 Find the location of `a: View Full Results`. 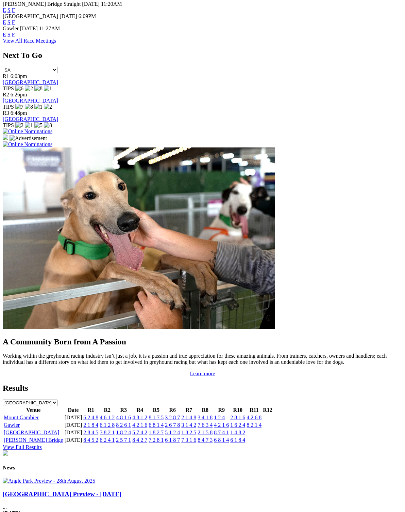

a: View Full Results is located at coordinates (22, 447).